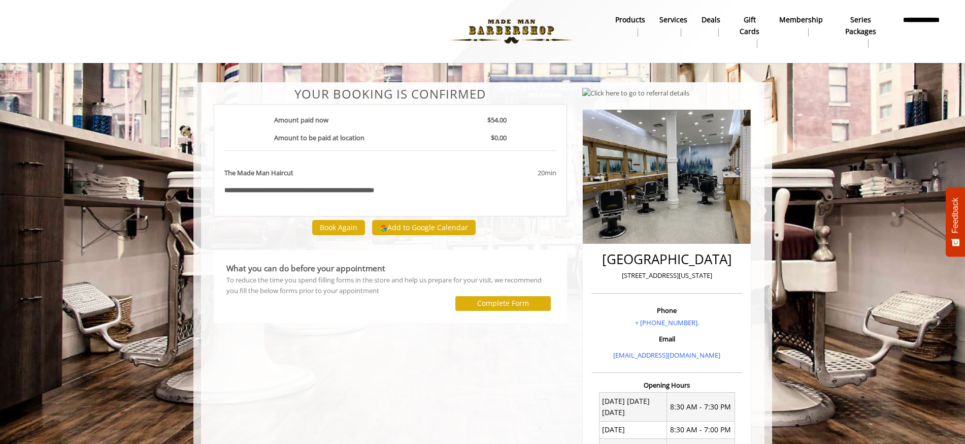  What do you see at coordinates (630, 26) in the screenshot?
I see `a: Productsproducts` at bounding box center [630, 26].